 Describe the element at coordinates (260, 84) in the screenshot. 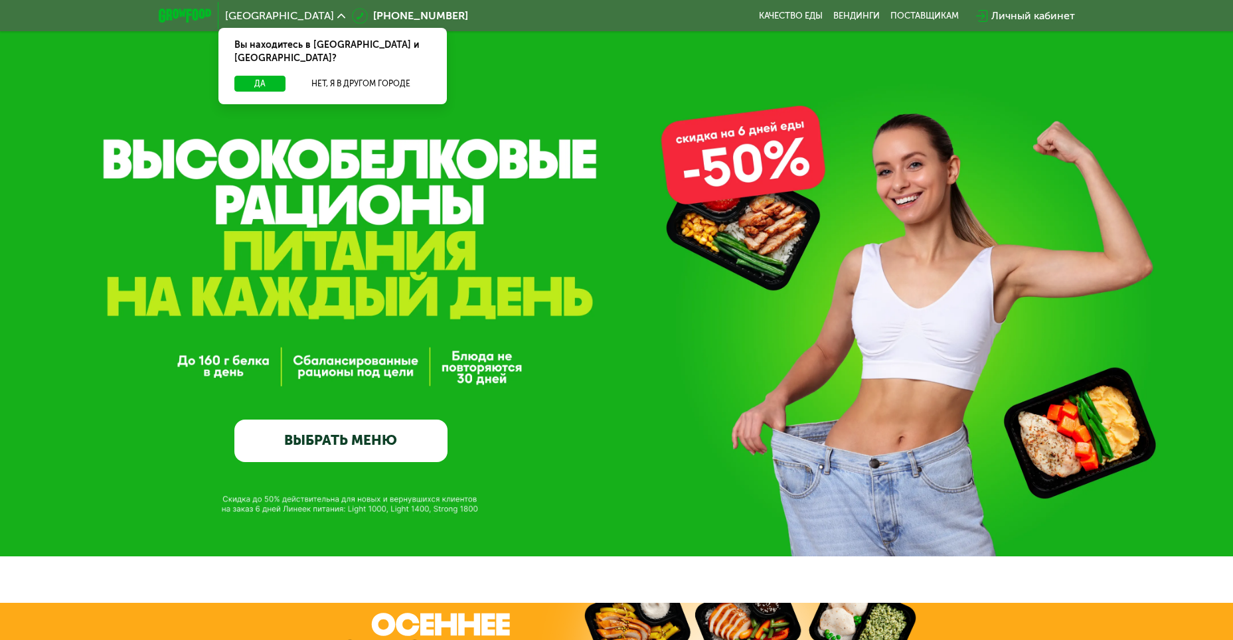

I see `button: Да` at that location.